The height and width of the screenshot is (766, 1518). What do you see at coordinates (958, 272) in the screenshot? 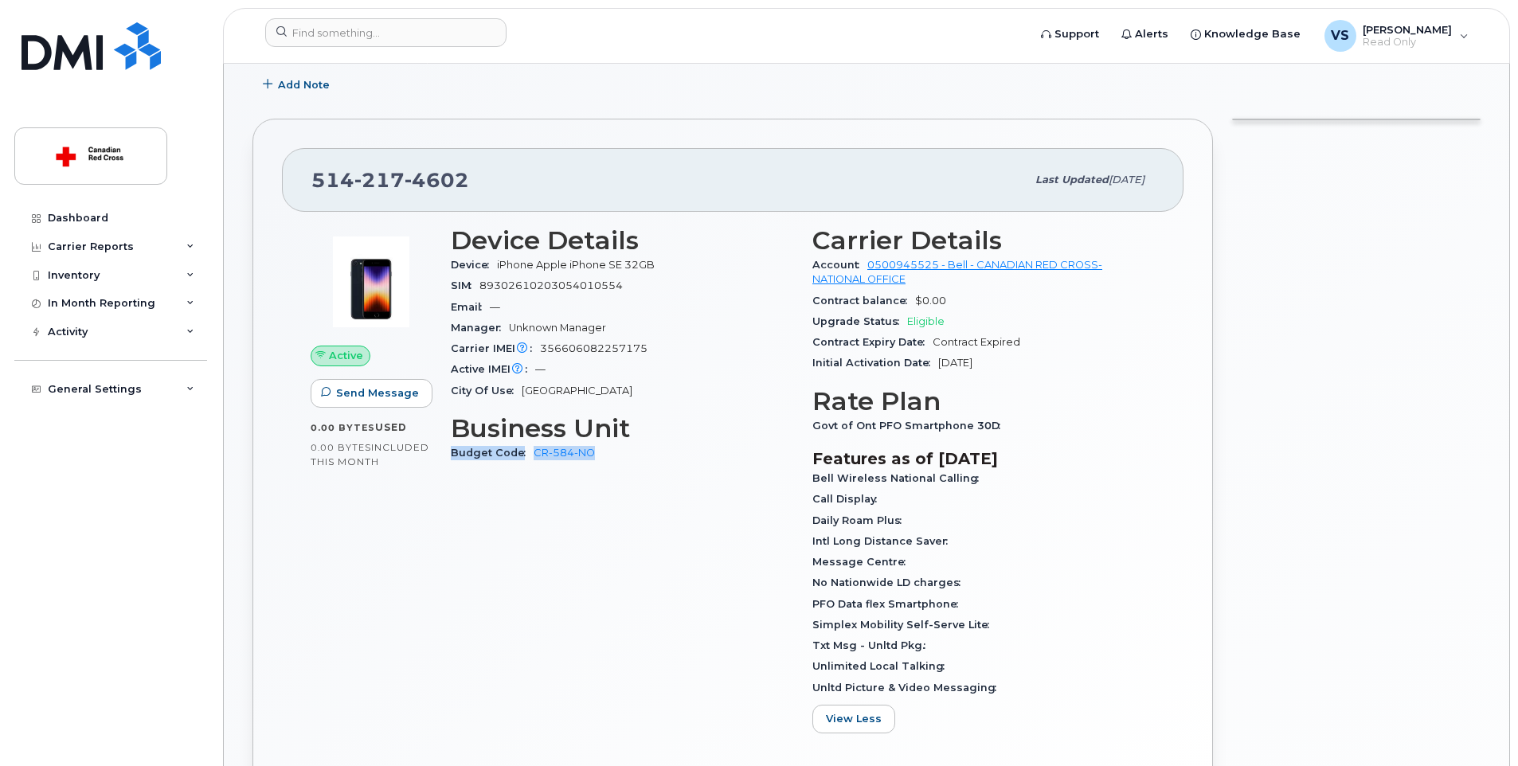
I see `a: 0500945525 - Bell - CANADIAN RED CROSS- NATIONAL OFFICE` at bounding box center [958, 272].